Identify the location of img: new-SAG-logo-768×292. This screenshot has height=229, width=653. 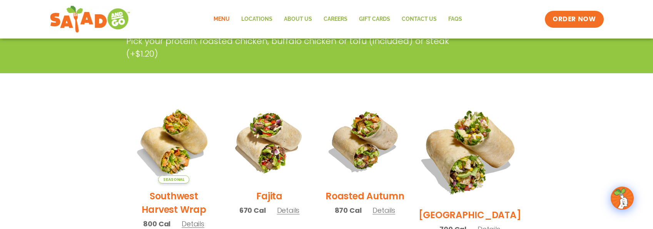
(90, 19).